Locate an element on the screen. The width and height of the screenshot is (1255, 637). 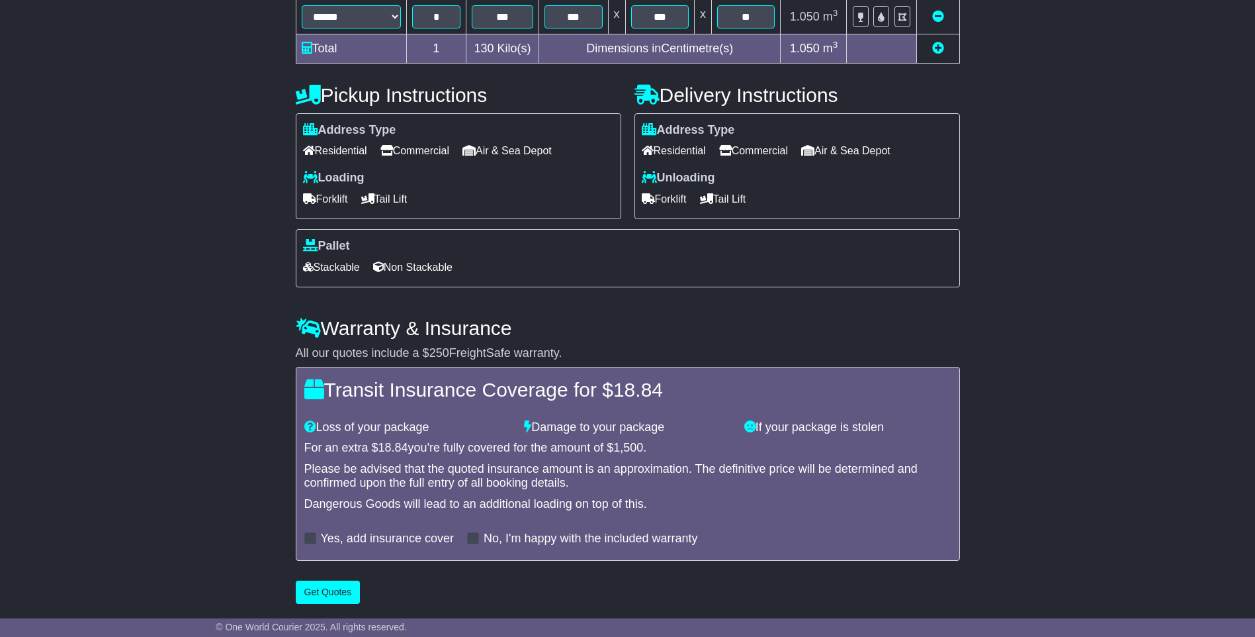
a: Add new item is located at coordinates (938, 48).